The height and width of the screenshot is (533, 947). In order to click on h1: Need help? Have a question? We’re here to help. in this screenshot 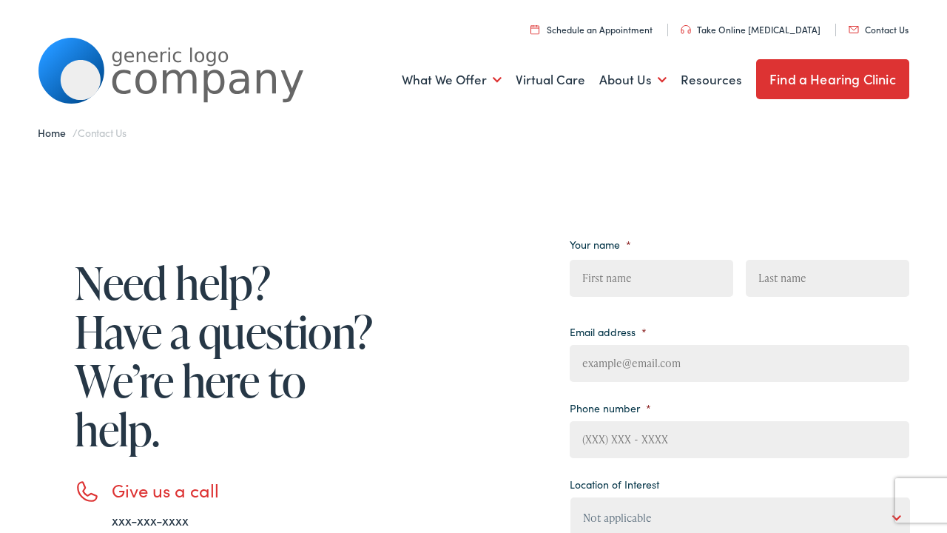, I will do `click(226, 356)`.